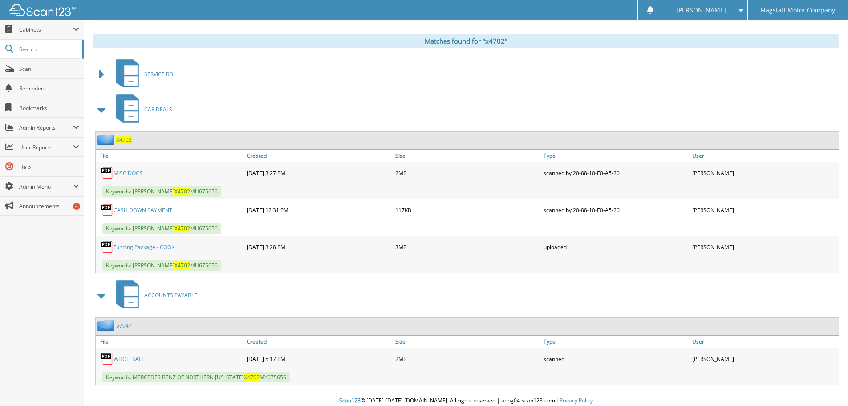 The height and width of the screenshot is (406, 848). What do you see at coordinates (49, 167) in the screenshot?
I see `span: Help` at bounding box center [49, 167].